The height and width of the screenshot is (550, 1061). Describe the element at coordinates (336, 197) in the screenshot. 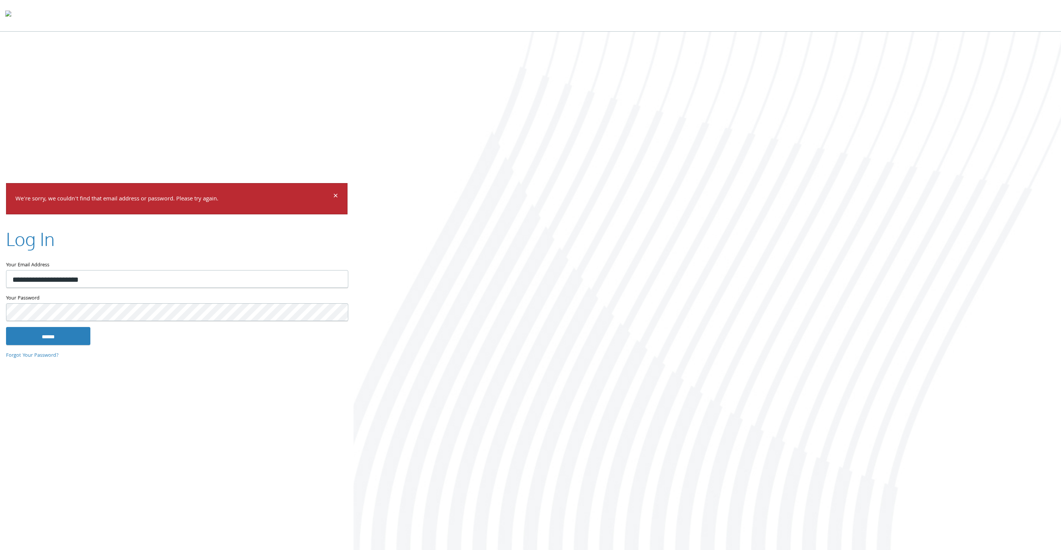

I see `button: Dismiss alert` at that location.